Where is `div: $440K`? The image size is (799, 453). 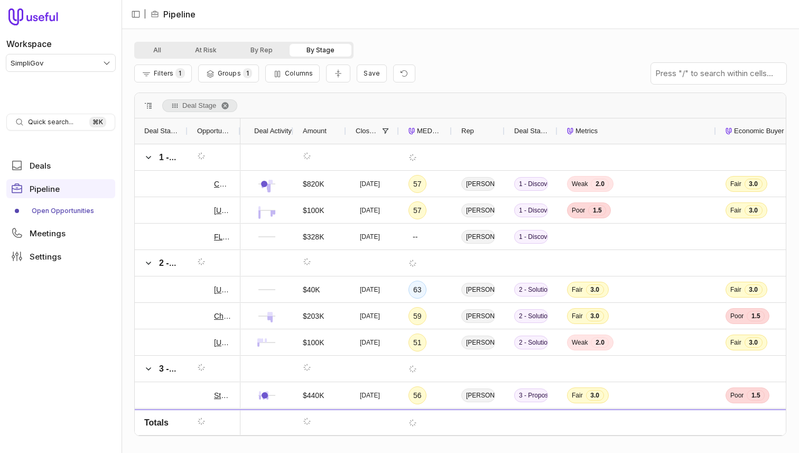
div: $440K is located at coordinates (313, 395).